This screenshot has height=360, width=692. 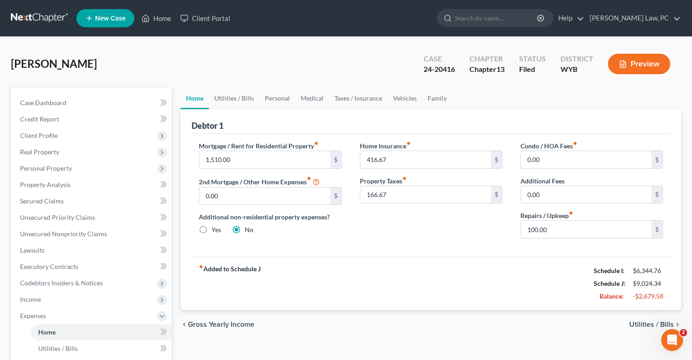 I want to click on span: Personal Property, so click(x=46, y=168).